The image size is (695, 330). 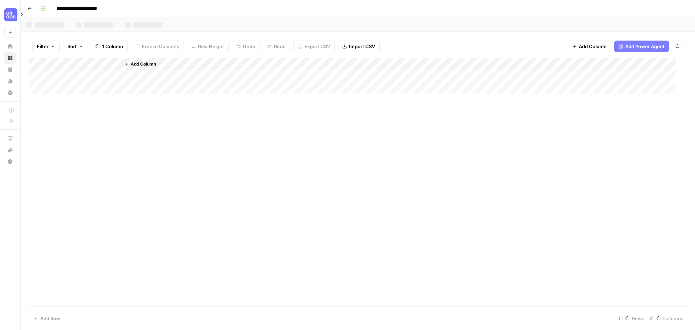 What do you see at coordinates (46, 46) in the screenshot?
I see `button: Filter` at bounding box center [46, 46].